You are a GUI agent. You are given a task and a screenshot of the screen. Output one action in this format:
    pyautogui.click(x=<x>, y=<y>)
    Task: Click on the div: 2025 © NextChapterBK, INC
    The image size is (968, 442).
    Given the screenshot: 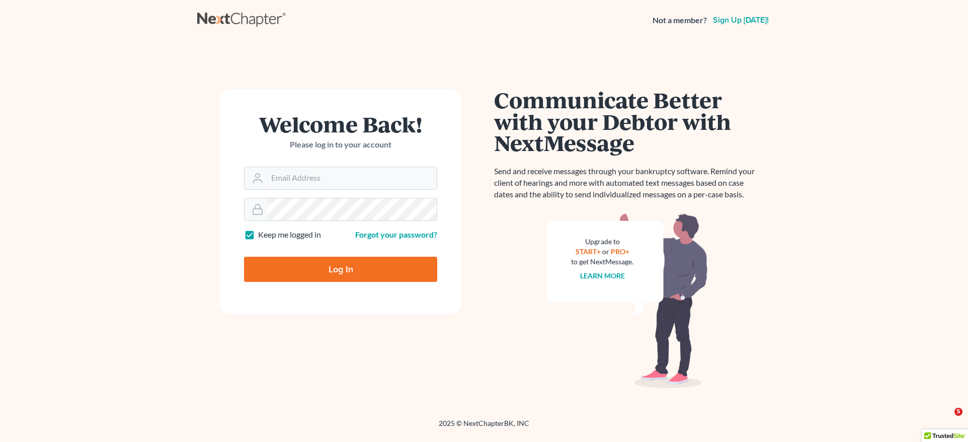 What is the action you would take?
    pyautogui.click(x=484, y=427)
    